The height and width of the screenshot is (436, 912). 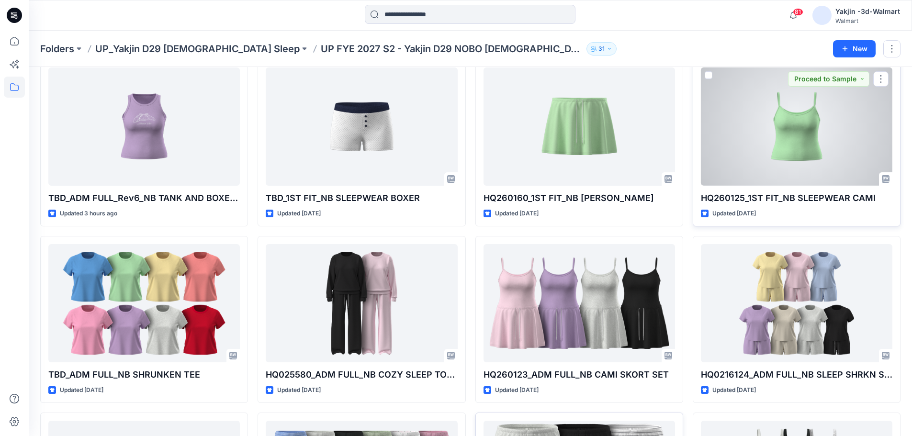 I want to click on a: TBD_ADM FULL_NB SHRUNKEN TEE, so click(x=144, y=303).